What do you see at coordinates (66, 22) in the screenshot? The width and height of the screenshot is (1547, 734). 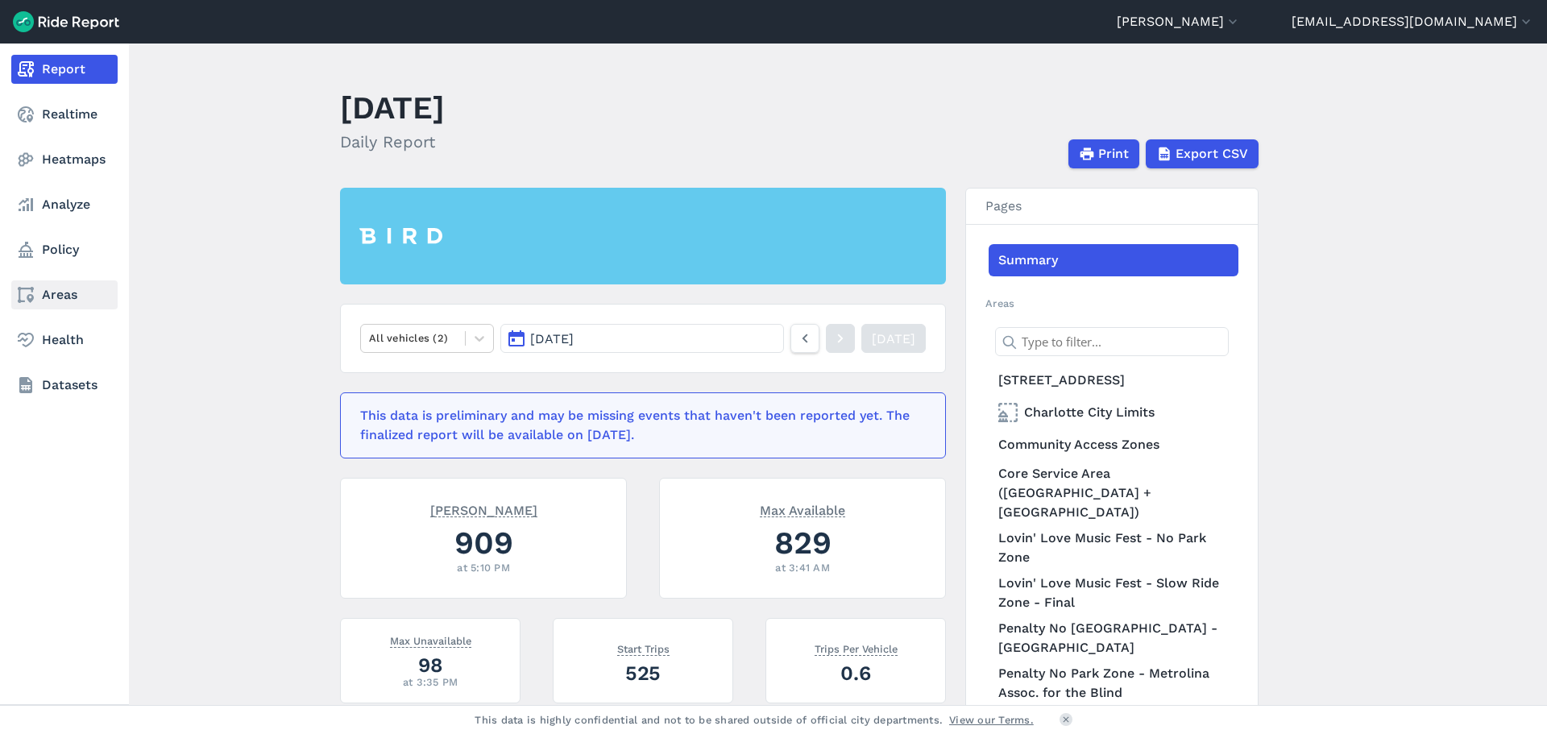 I see `img: Ride Report` at bounding box center [66, 22].